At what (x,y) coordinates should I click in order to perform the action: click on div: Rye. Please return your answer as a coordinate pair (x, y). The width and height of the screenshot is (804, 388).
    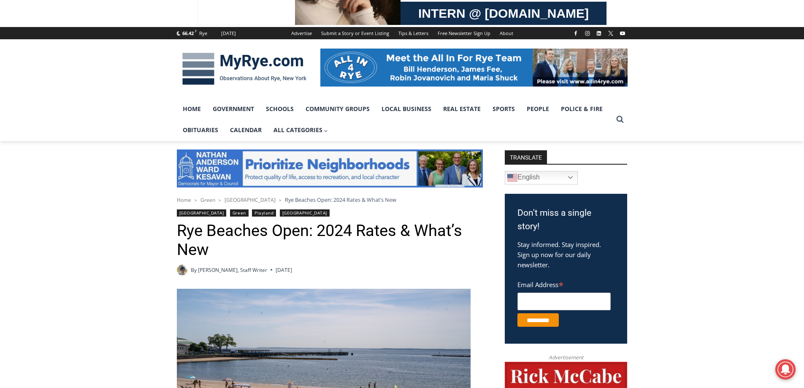
    Looking at the image, I should click on (203, 33).